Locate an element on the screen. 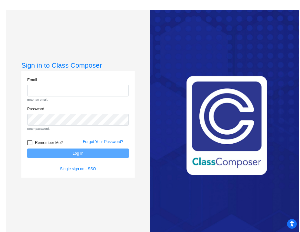  small: Enter an email. is located at coordinates (78, 100).